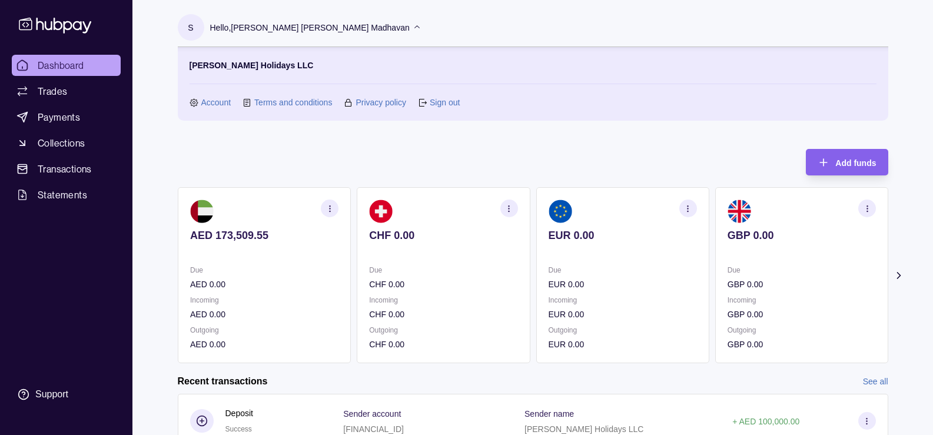 This screenshot has height=435, width=933. What do you see at coordinates (190, 28) in the screenshot?
I see `p: S` at bounding box center [190, 28].